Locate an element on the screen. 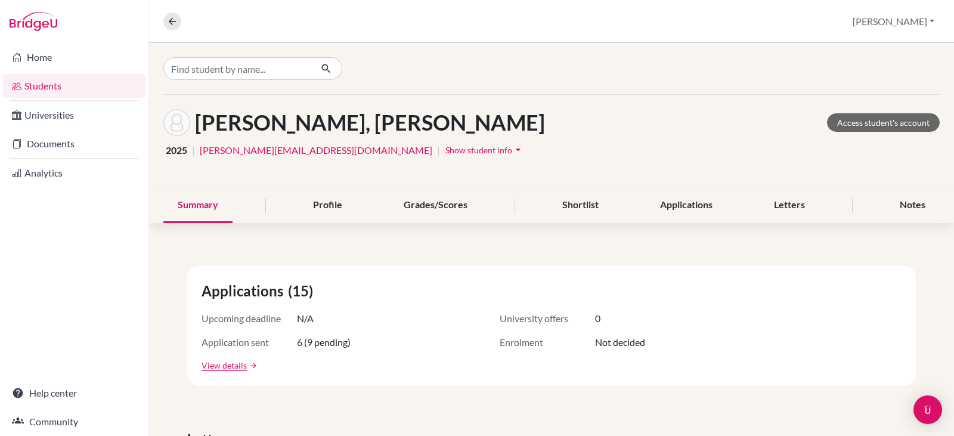 The height and width of the screenshot is (436, 954). a: View details is located at coordinates (224, 365).